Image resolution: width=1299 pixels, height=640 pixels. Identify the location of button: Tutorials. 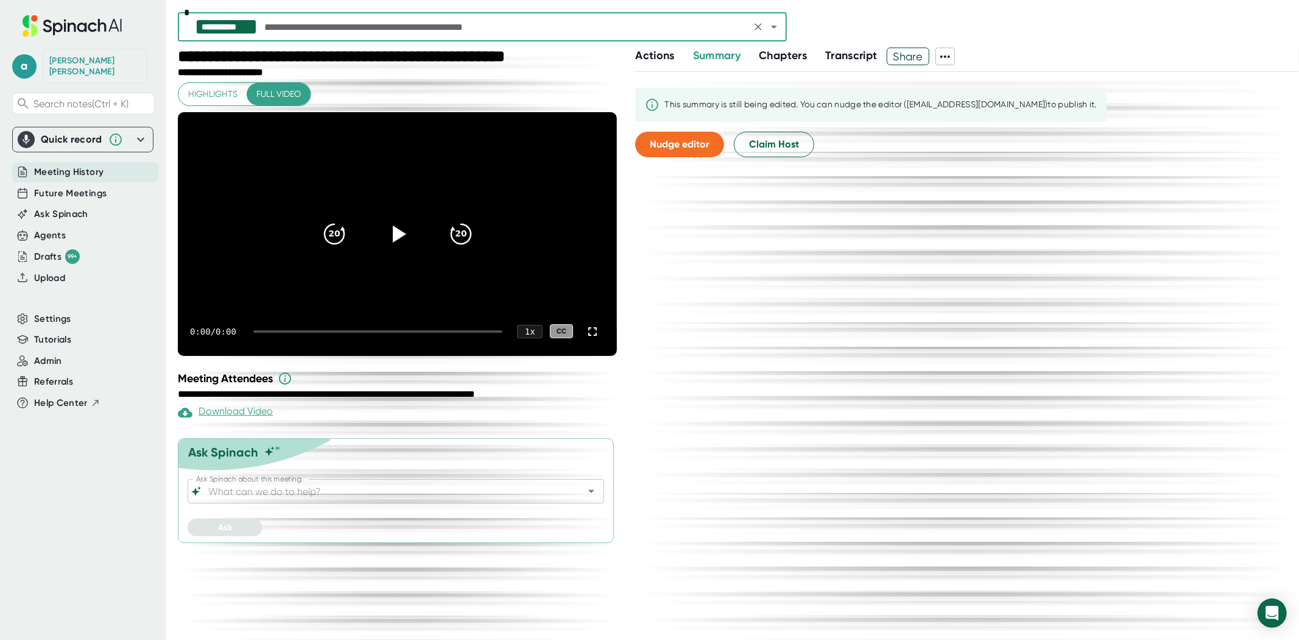
(52, 339).